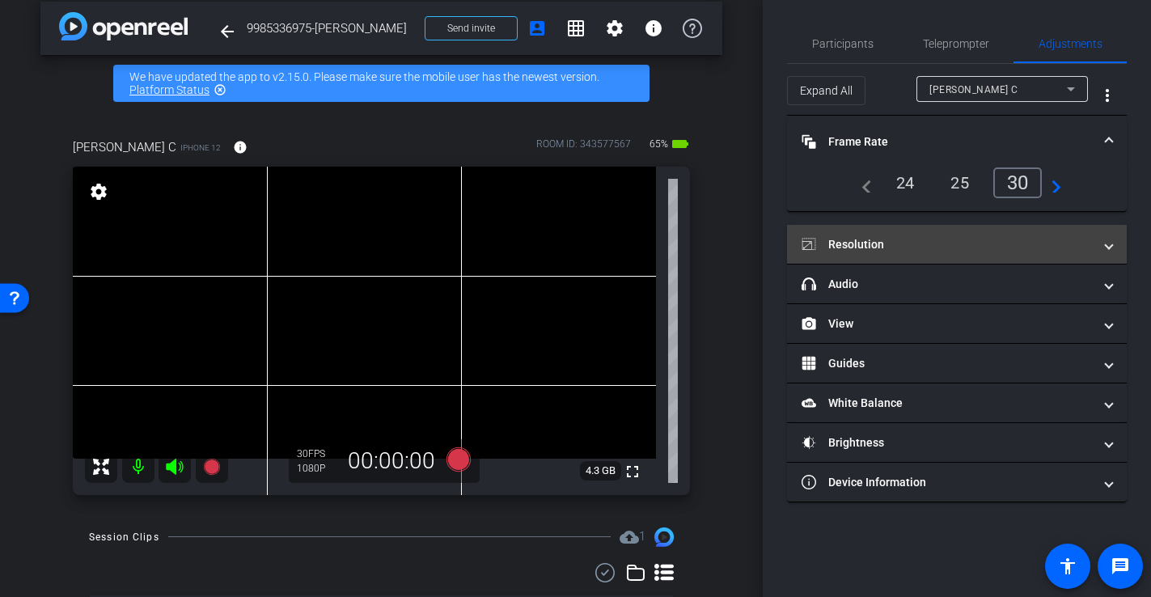 The image size is (1151, 597). I want to click on div: Session Clips, so click(124, 537).